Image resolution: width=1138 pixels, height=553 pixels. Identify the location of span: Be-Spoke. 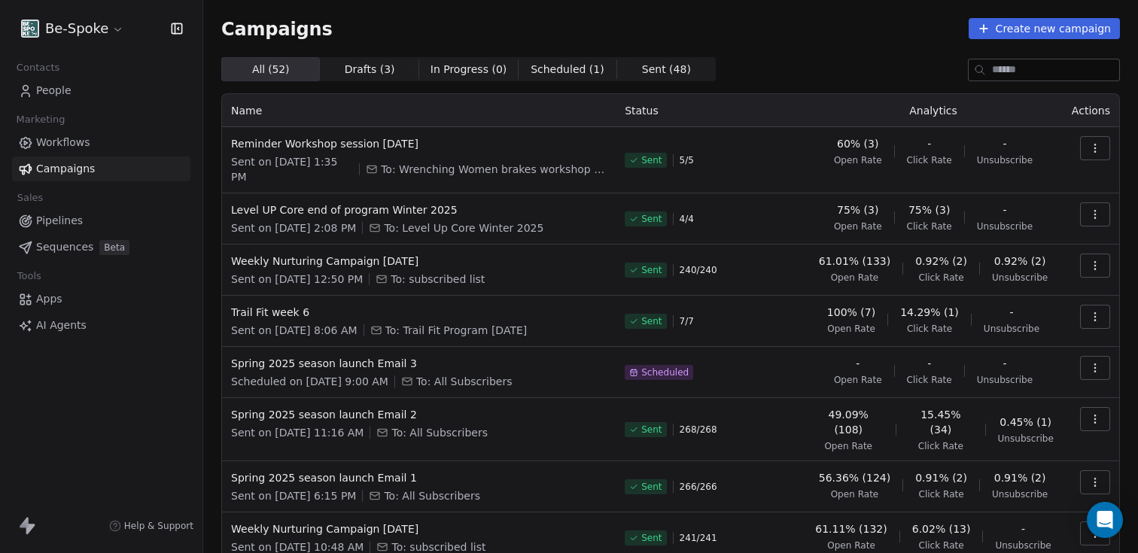
(77, 29).